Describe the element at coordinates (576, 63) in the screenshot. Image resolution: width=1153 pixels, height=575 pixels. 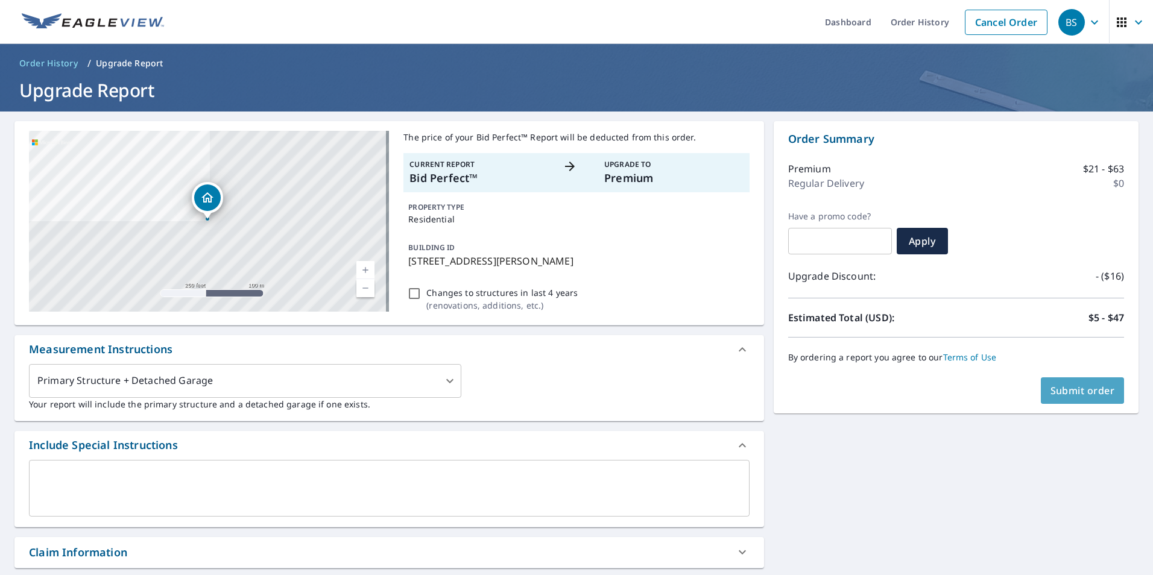
I see `nav: breadcrumb` at that location.